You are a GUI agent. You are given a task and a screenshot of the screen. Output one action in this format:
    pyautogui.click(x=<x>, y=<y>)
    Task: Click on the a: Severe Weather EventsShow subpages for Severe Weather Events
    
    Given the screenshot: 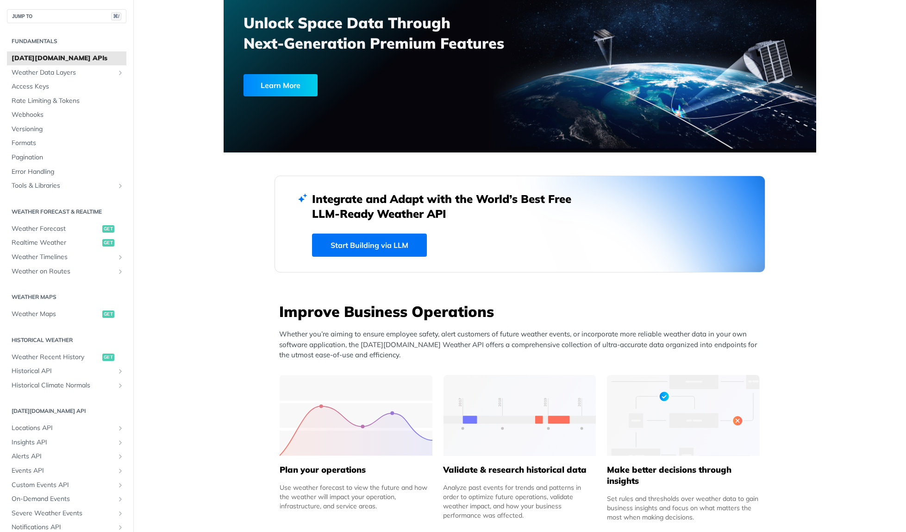 What is the action you would take?
    pyautogui.click(x=67, y=513)
    